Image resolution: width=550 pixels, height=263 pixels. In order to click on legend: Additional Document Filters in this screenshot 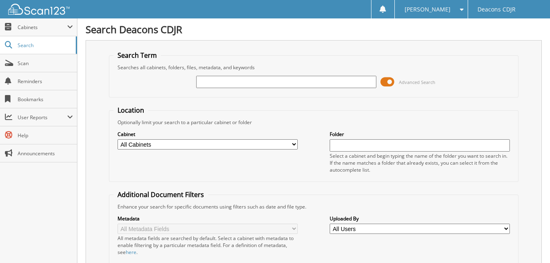, I will do `click(161, 195)`.